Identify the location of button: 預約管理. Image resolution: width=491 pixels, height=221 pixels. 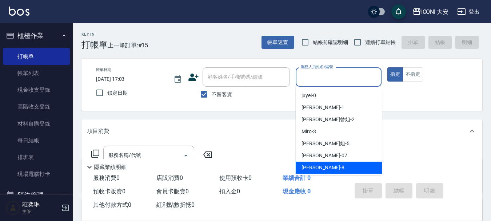
(36, 195).